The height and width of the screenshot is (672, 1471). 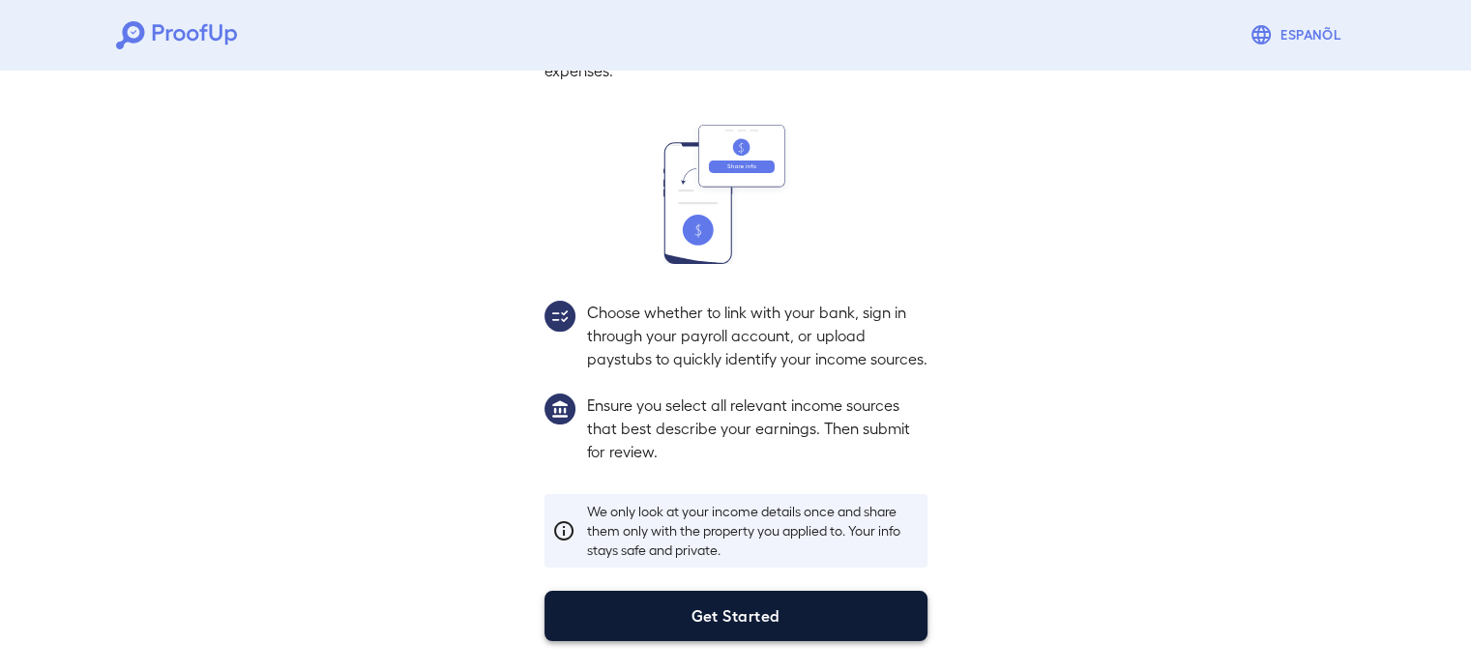 What do you see at coordinates (1298, 35) in the screenshot?
I see `button: Espanõl` at bounding box center [1298, 35].